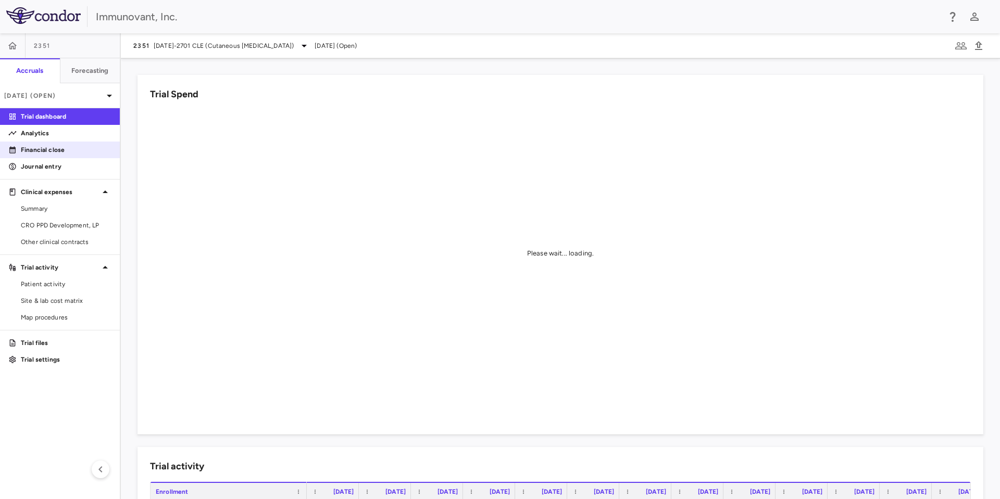 This screenshot has width=1000, height=499. What do you see at coordinates (60, 268) in the screenshot?
I see `p: Trial activity` at bounding box center [60, 268].